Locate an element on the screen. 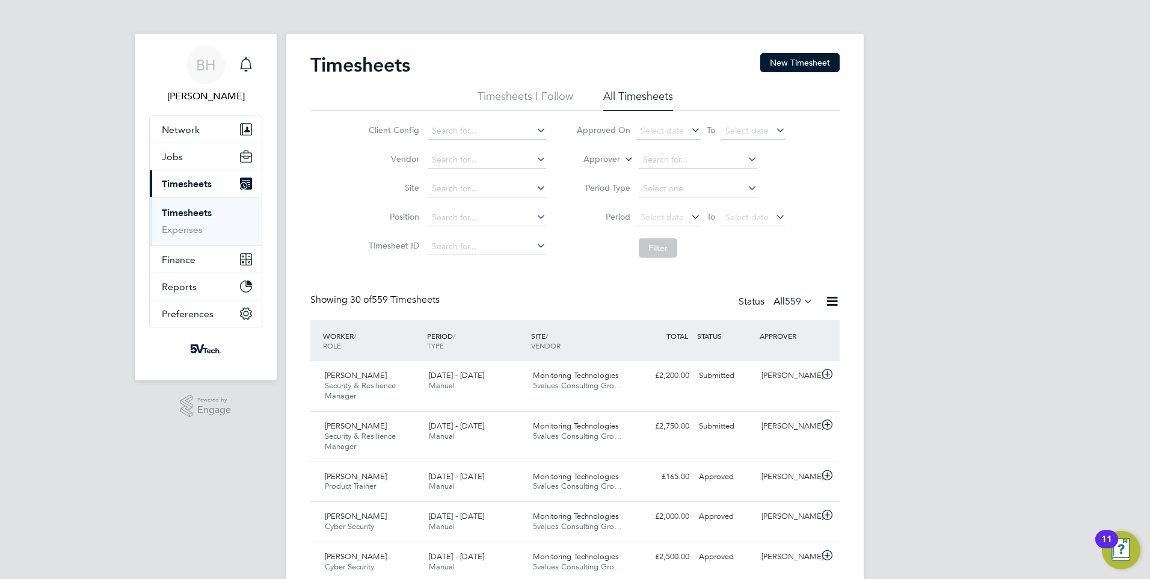 This screenshot has width=1150, height=579. button: New Timesheet is located at coordinates (800, 63).